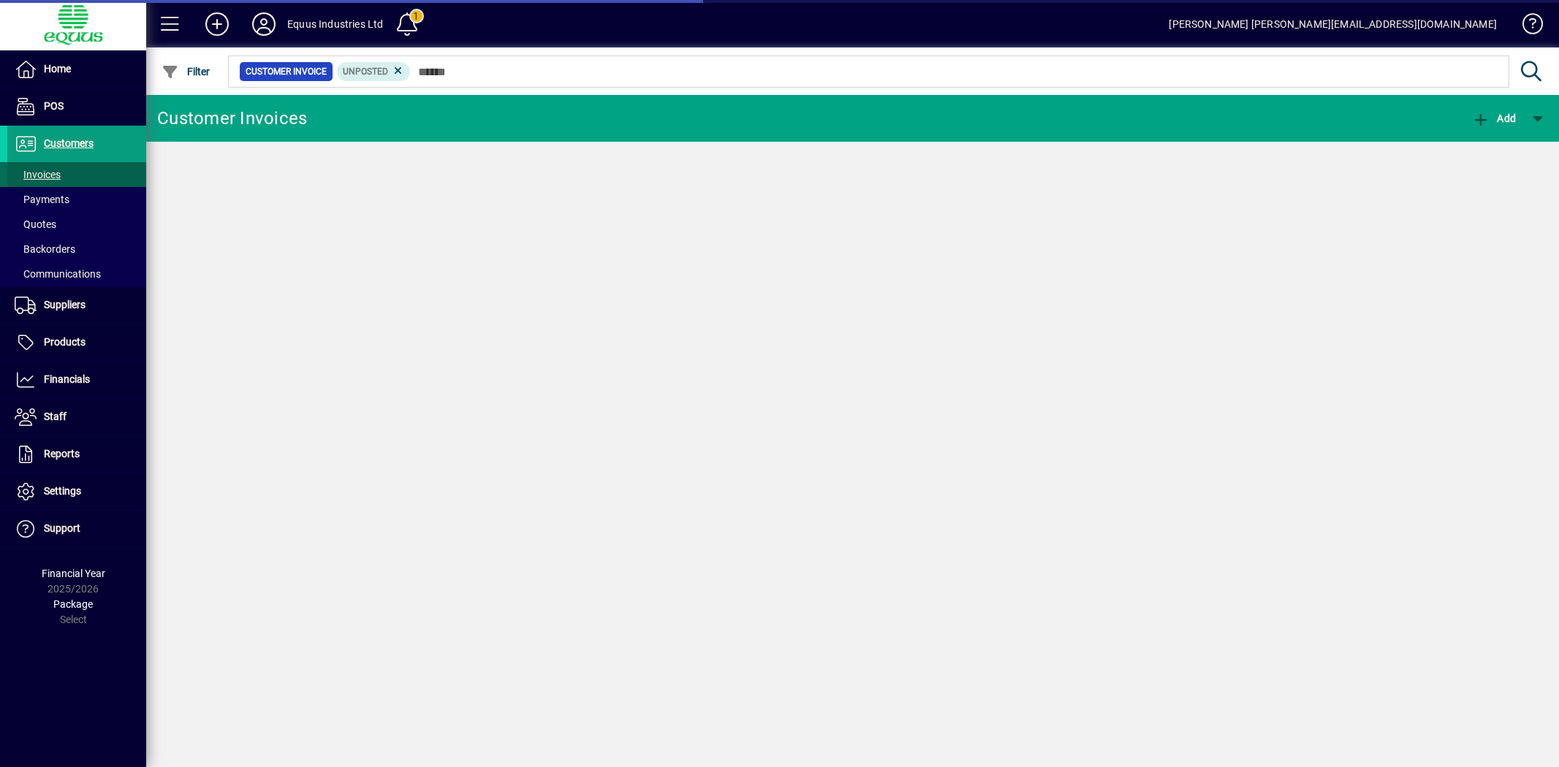  What do you see at coordinates (374, 72) in the screenshot?
I see `mat-chip: Customer Invoice Status: Unposted` at bounding box center [374, 72].